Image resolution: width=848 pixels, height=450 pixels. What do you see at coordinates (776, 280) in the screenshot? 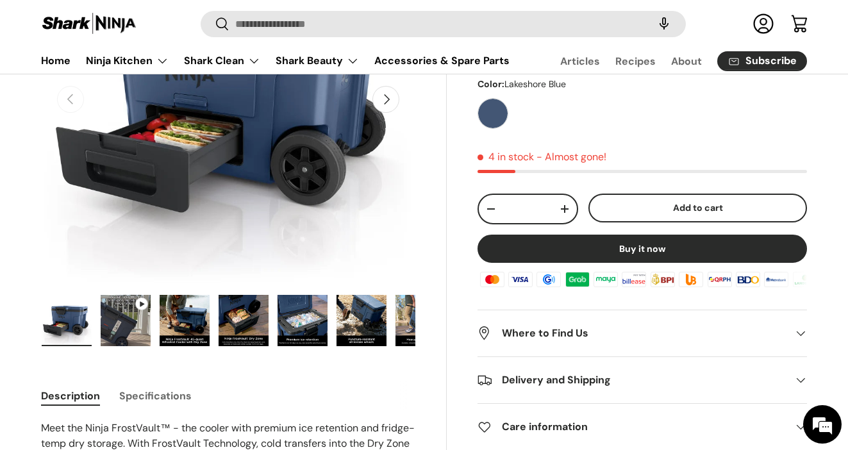
I see `img: metrobank` at bounding box center [776, 280].